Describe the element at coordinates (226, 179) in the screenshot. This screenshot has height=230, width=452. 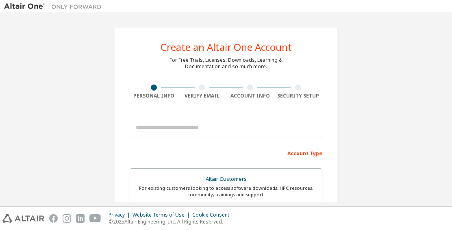
I see `div: Altair Customers` at that location.